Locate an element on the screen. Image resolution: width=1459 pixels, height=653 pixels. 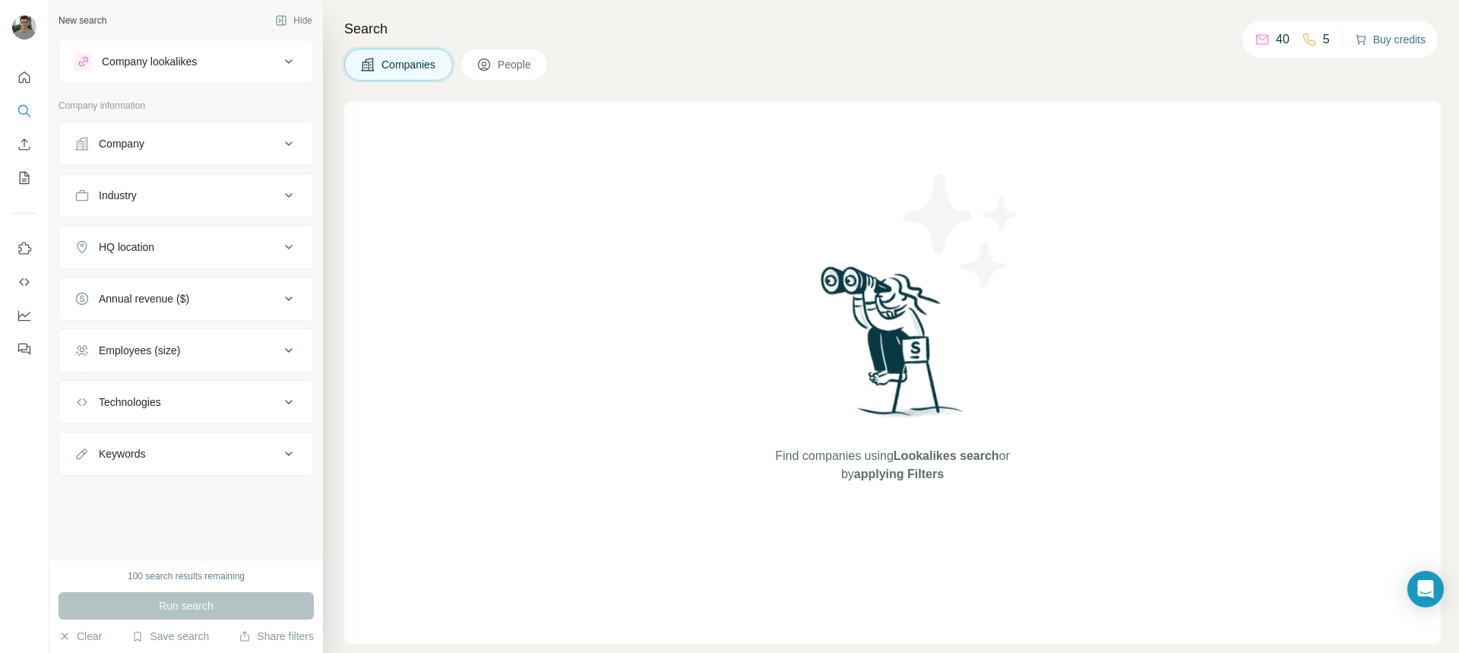
div: Company lookalikes is located at coordinates (149, 62).